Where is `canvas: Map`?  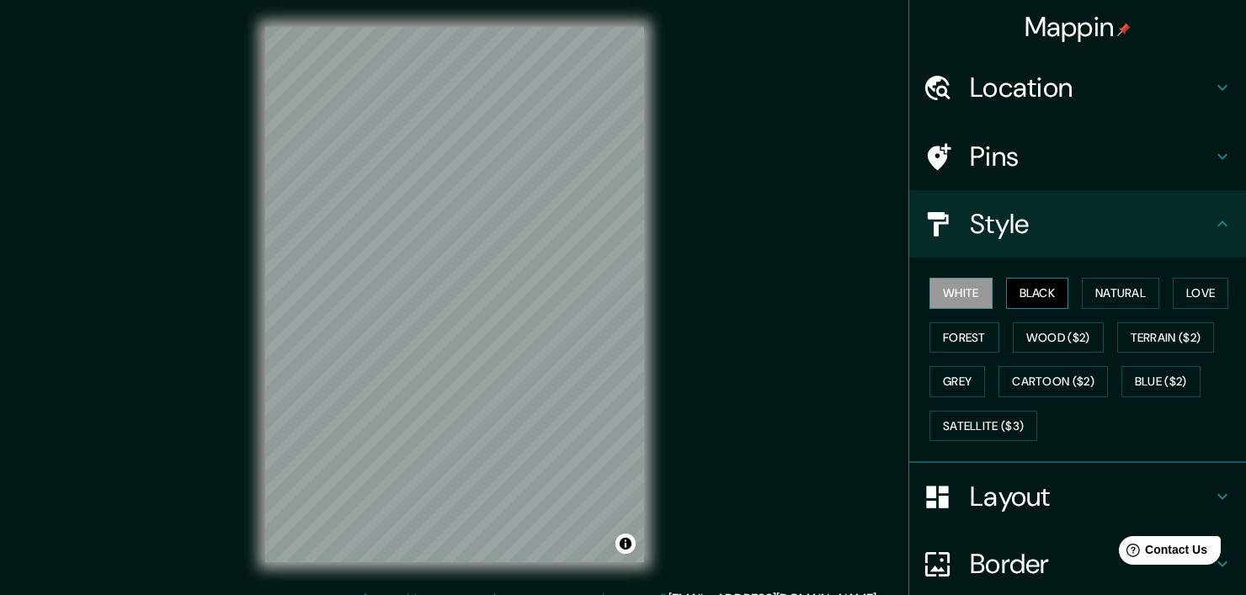
canvas: Map is located at coordinates (455, 295).